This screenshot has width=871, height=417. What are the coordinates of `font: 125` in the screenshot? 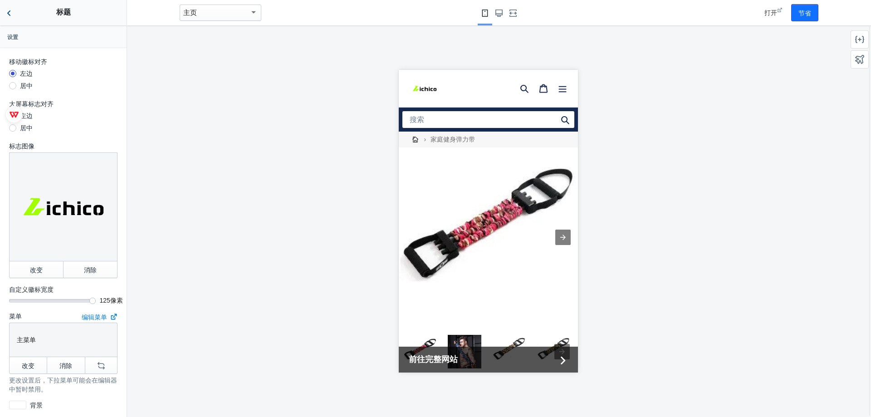 It's located at (104, 300).